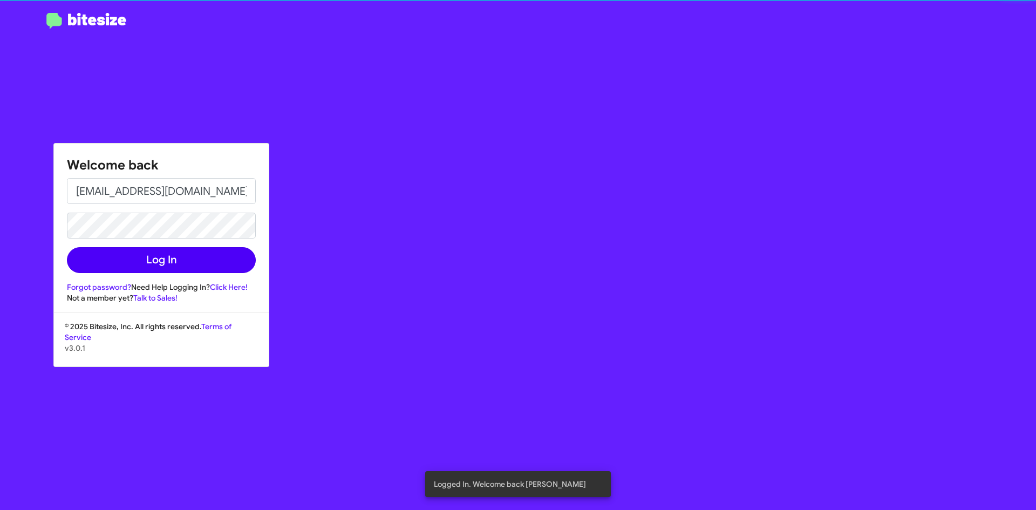  What do you see at coordinates (161, 348) in the screenshot?
I see `p: v3.0.1` at bounding box center [161, 348].